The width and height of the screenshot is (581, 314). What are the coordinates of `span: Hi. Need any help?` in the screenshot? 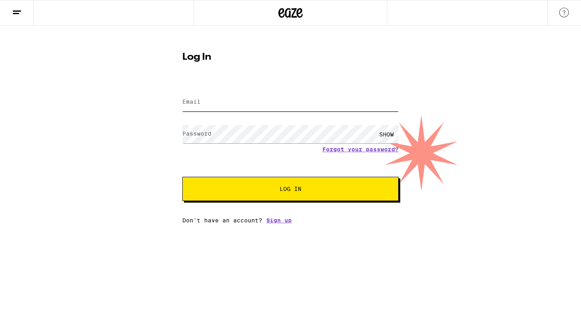 It's located at (42, 9).